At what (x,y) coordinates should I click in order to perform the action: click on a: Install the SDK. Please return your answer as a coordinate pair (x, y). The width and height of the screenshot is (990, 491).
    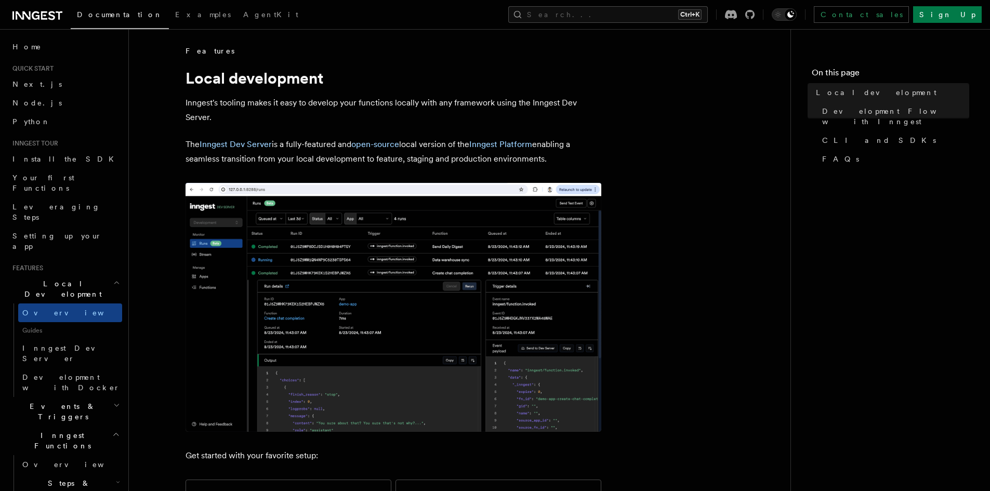
    Looking at the image, I should click on (65, 159).